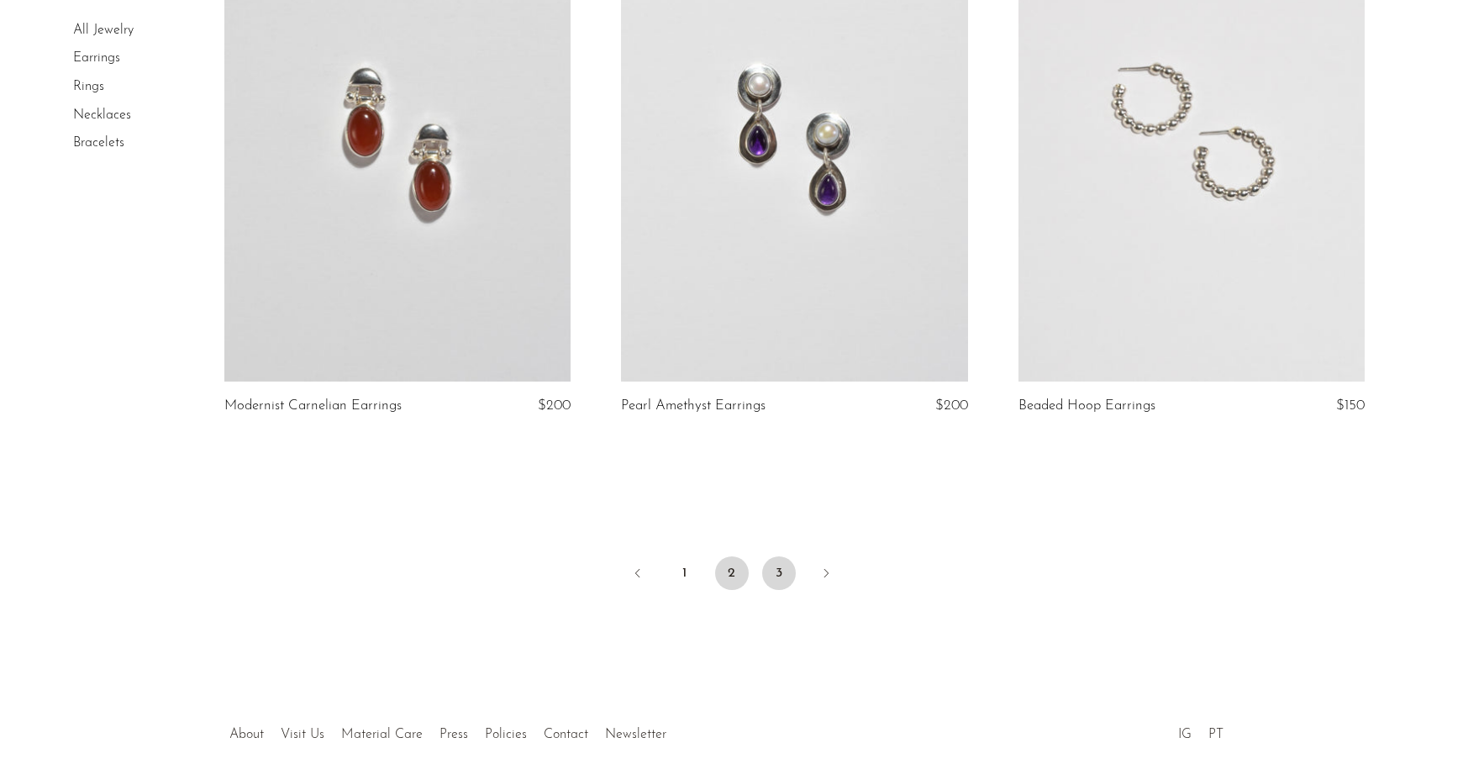 The width and height of the screenshot is (1463, 764). What do you see at coordinates (313, 406) in the screenshot?
I see `a: Modernist Carnelian Earrings` at bounding box center [313, 406].